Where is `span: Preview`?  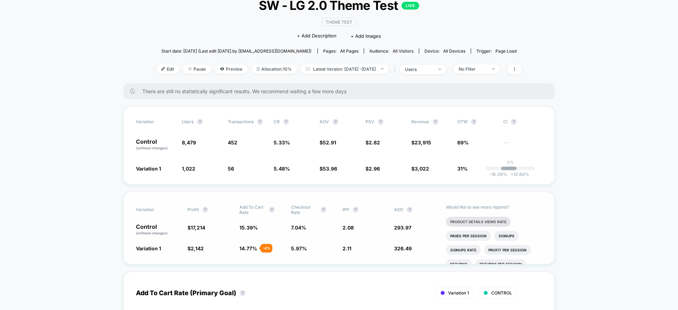 span: Preview is located at coordinates (231, 69).